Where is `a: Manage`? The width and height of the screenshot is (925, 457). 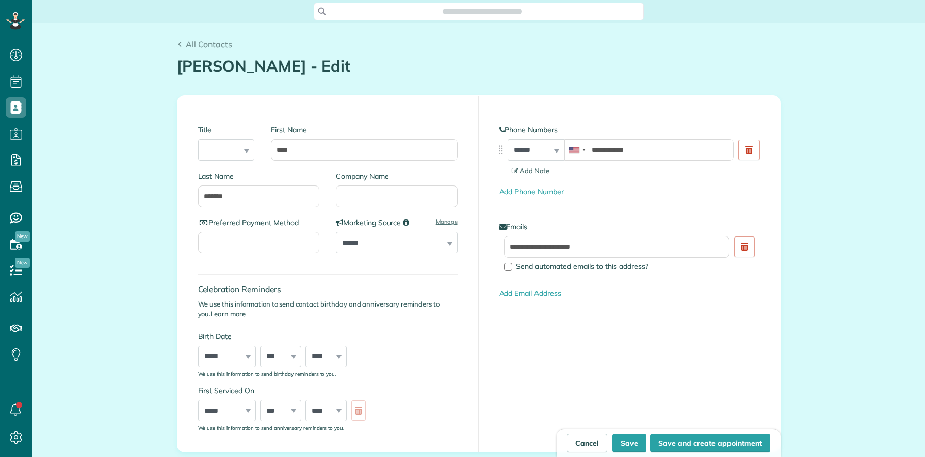 a: Manage is located at coordinates (447, 222).